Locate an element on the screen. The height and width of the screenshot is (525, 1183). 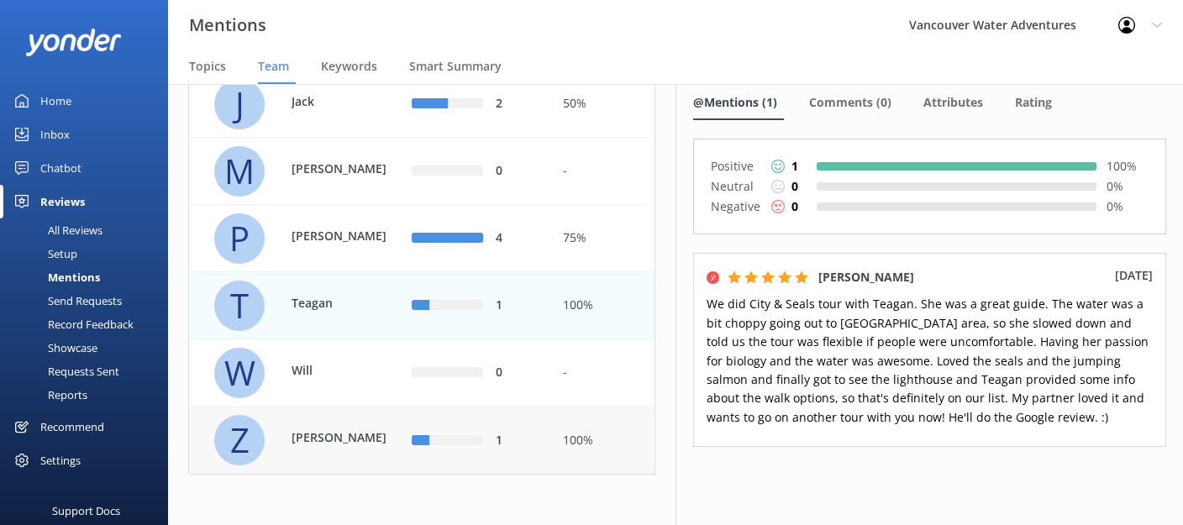
div: W is located at coordinates (239, 373).